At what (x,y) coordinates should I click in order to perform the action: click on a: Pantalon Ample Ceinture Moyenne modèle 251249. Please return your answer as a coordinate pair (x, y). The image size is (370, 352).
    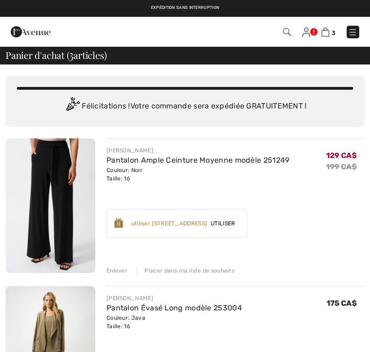
    Looking at the image, I should click on (198, 160).